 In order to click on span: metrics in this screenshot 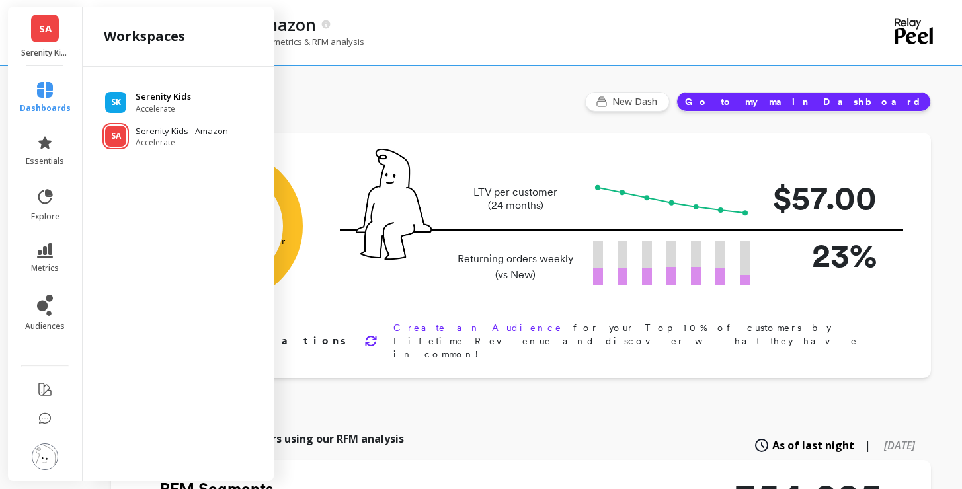, I will do `click(45, 268)`.